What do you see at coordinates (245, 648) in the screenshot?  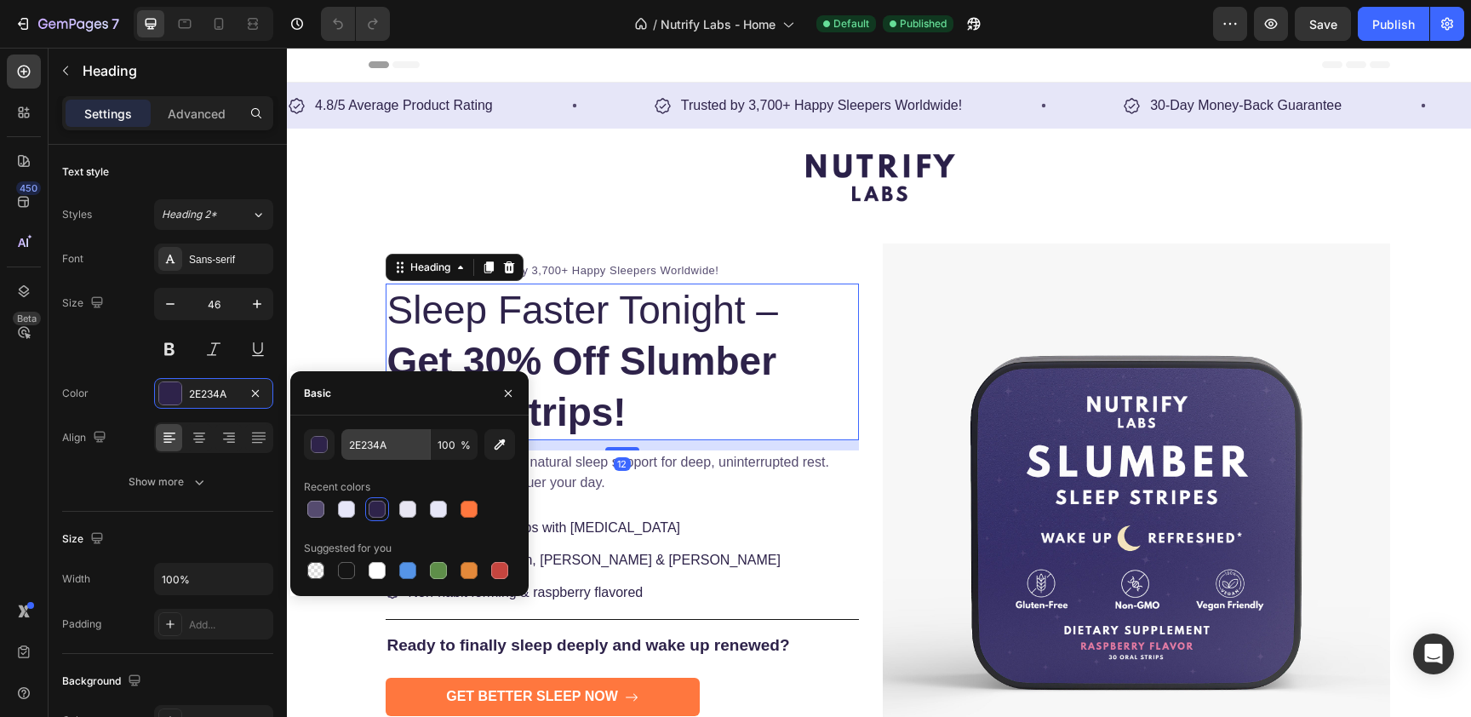 I see `strong: GET BETTER SLEEP NOW` at bounding box center [245, 648].